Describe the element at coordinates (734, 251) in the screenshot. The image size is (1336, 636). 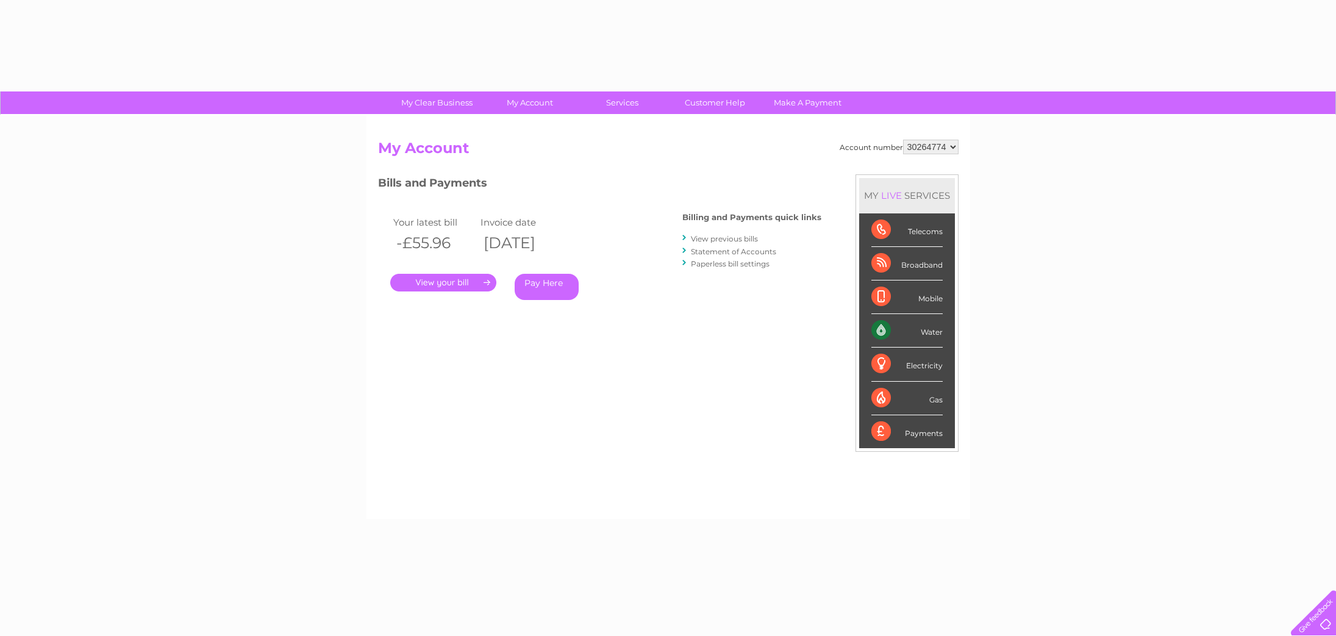
I see `a: Statement of Accounts` at that location.